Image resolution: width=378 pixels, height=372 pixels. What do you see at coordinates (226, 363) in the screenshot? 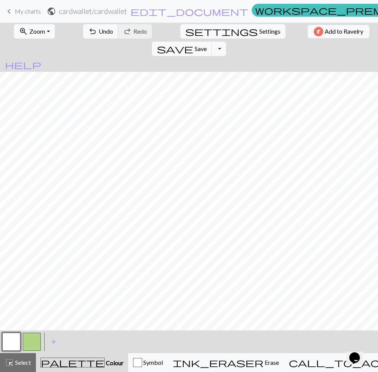
I see `button: Erase` at bounding box center [226, 363].